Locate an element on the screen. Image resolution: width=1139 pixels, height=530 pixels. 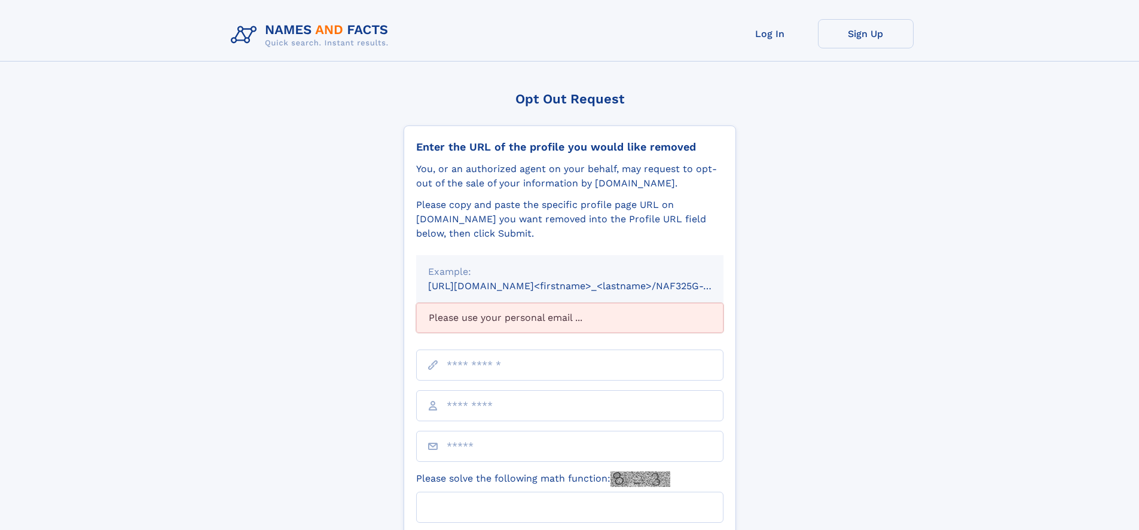
label: Please solve the following math function: is located at coordinates (543, 479).